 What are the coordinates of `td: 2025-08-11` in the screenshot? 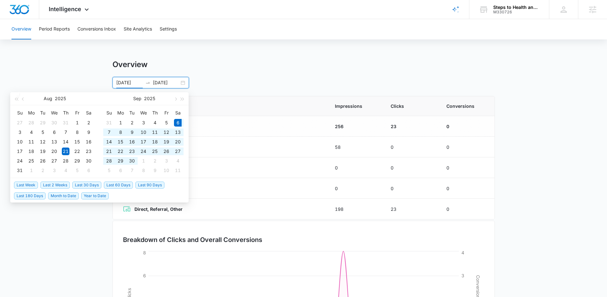 It's located at (31, 142).